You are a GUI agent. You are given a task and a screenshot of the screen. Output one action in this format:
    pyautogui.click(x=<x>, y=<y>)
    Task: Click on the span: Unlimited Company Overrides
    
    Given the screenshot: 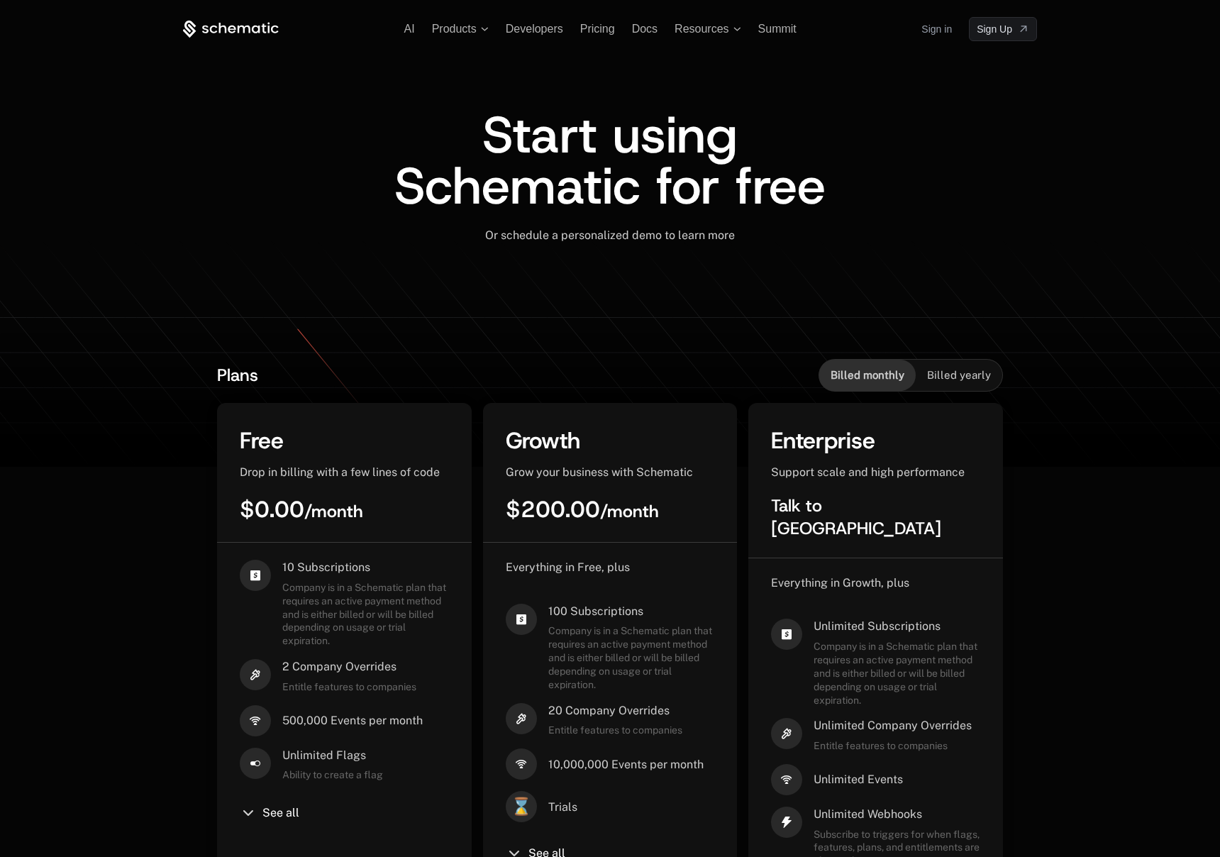 What is the action you would take?
    pyautogui.click(x=892, y=726)
    